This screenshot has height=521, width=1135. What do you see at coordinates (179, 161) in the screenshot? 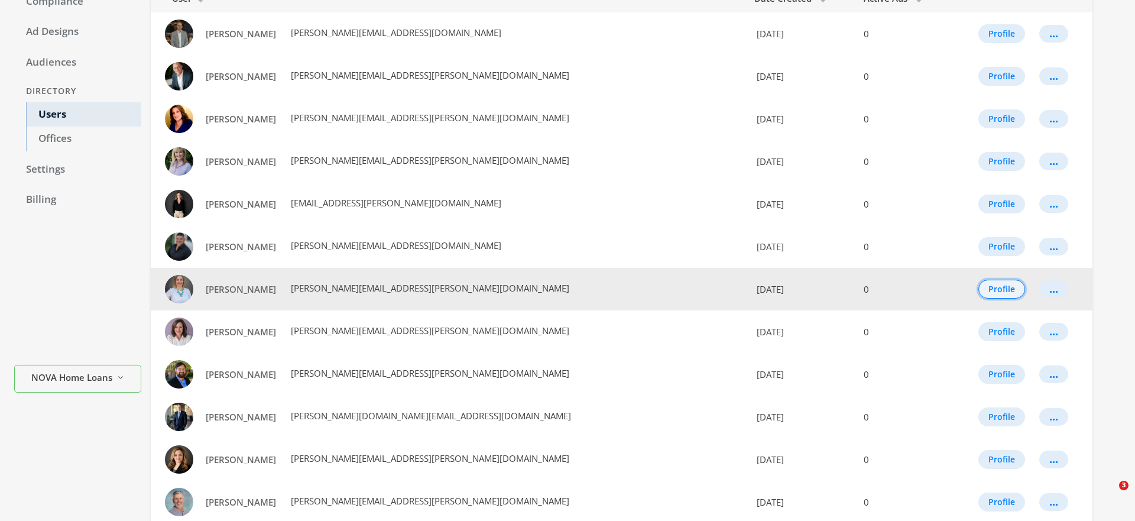
I see `img: Robin Loomis profile` at bounding box center [179, 161].